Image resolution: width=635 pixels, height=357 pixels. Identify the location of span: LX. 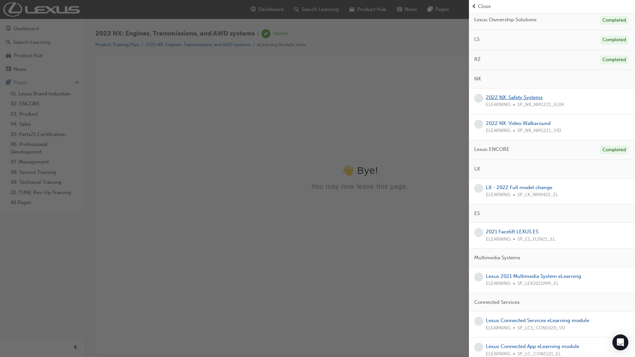
(477, 169).